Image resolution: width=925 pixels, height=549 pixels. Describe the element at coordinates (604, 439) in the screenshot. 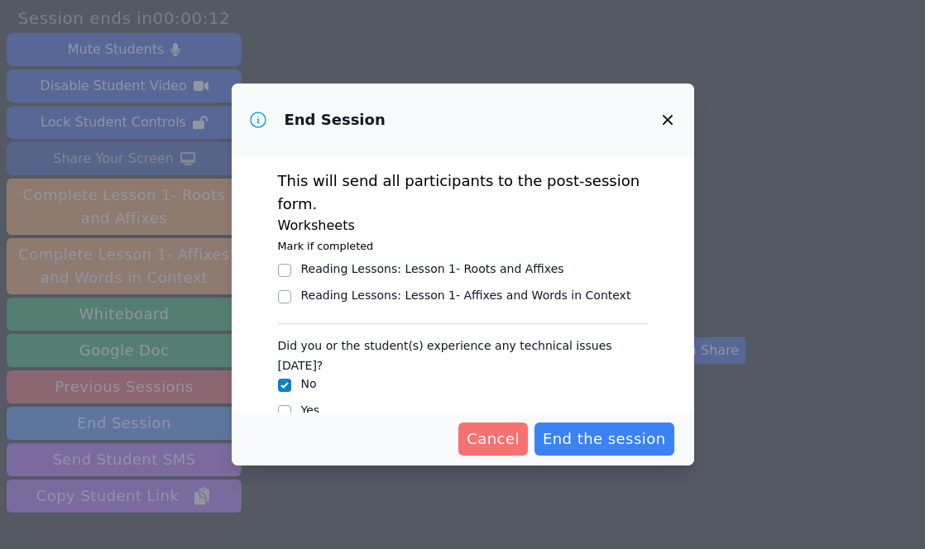

I see `span: End the session` at that location.